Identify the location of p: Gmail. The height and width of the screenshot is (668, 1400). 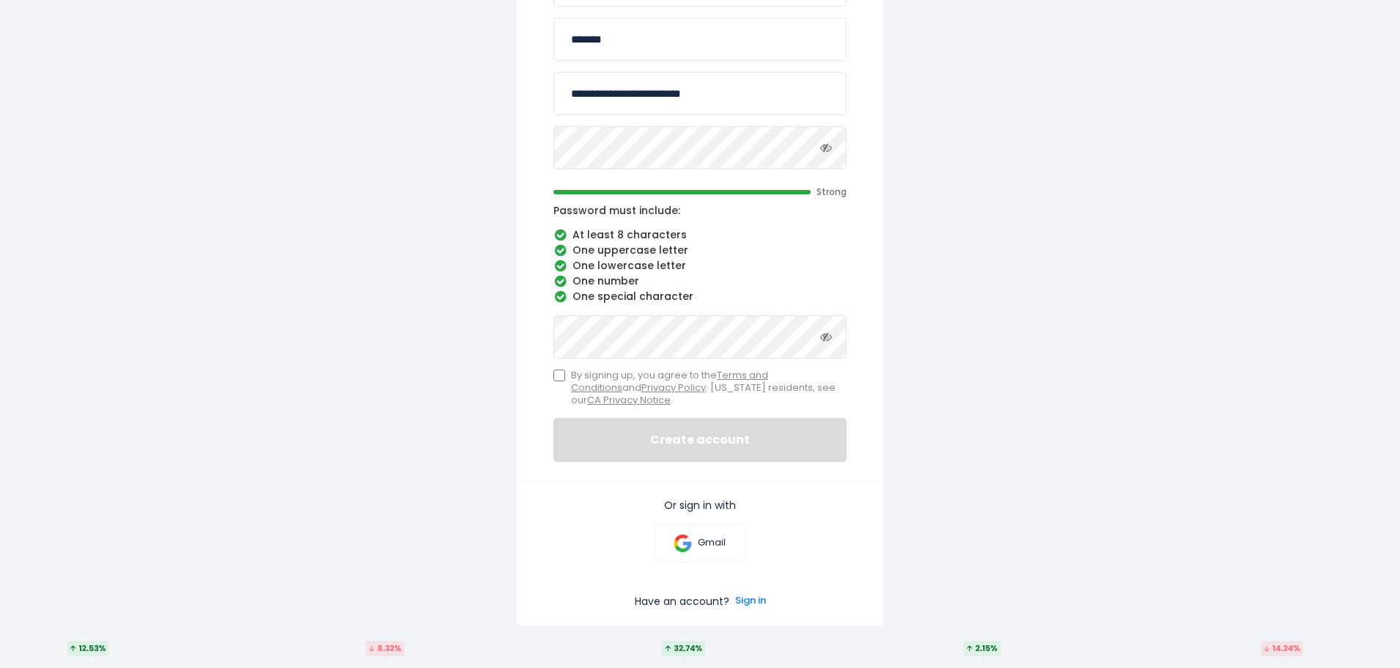
(712, 543).